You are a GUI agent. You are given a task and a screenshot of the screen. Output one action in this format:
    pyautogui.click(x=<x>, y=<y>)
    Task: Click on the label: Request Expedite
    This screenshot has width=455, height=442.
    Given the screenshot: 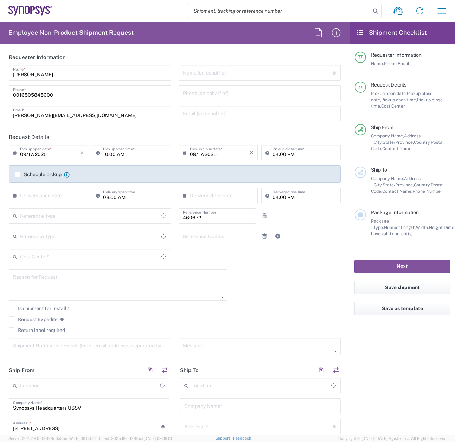 What is the action you would take?
    pyautogui.click(x=33, y=319)
    